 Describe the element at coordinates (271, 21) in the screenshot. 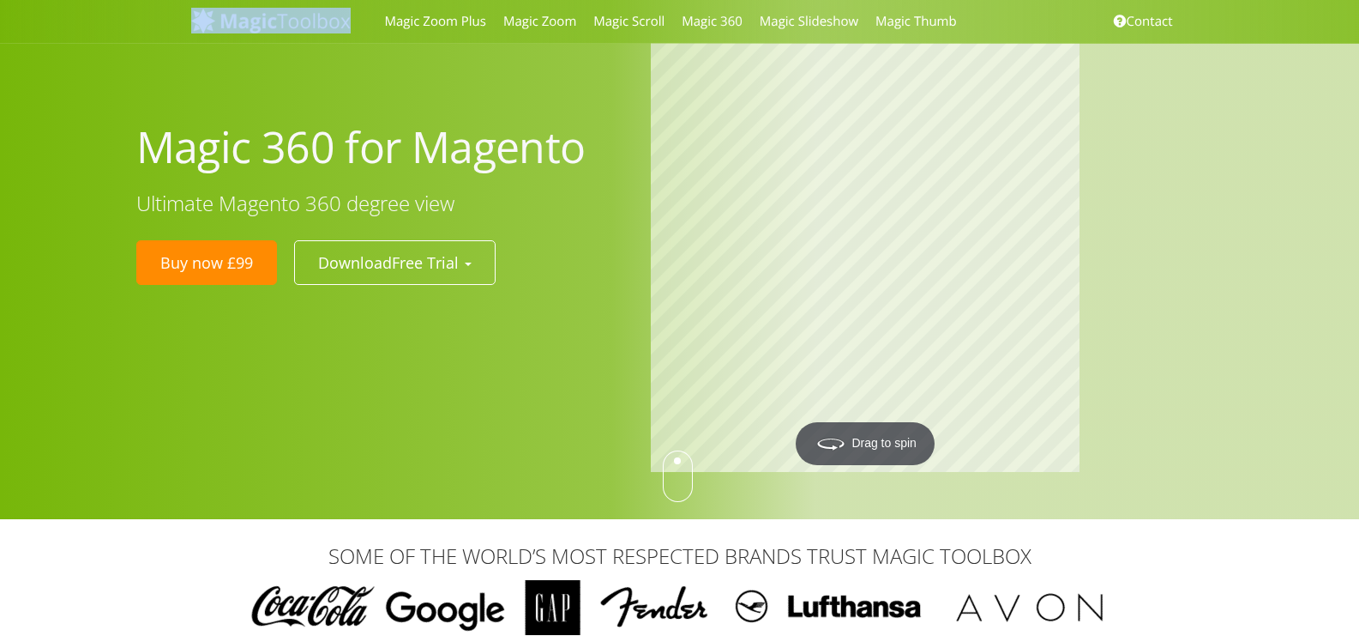

I see `img: MagicToolbox.com - Image tools for your website` at that location.